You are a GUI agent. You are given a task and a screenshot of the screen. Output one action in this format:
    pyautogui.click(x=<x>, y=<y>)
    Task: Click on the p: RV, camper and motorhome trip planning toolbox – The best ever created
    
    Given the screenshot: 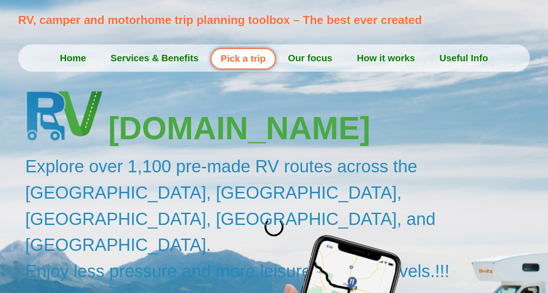 What is the action you would take?
    pyautogui.click(x=276, y=20)
    